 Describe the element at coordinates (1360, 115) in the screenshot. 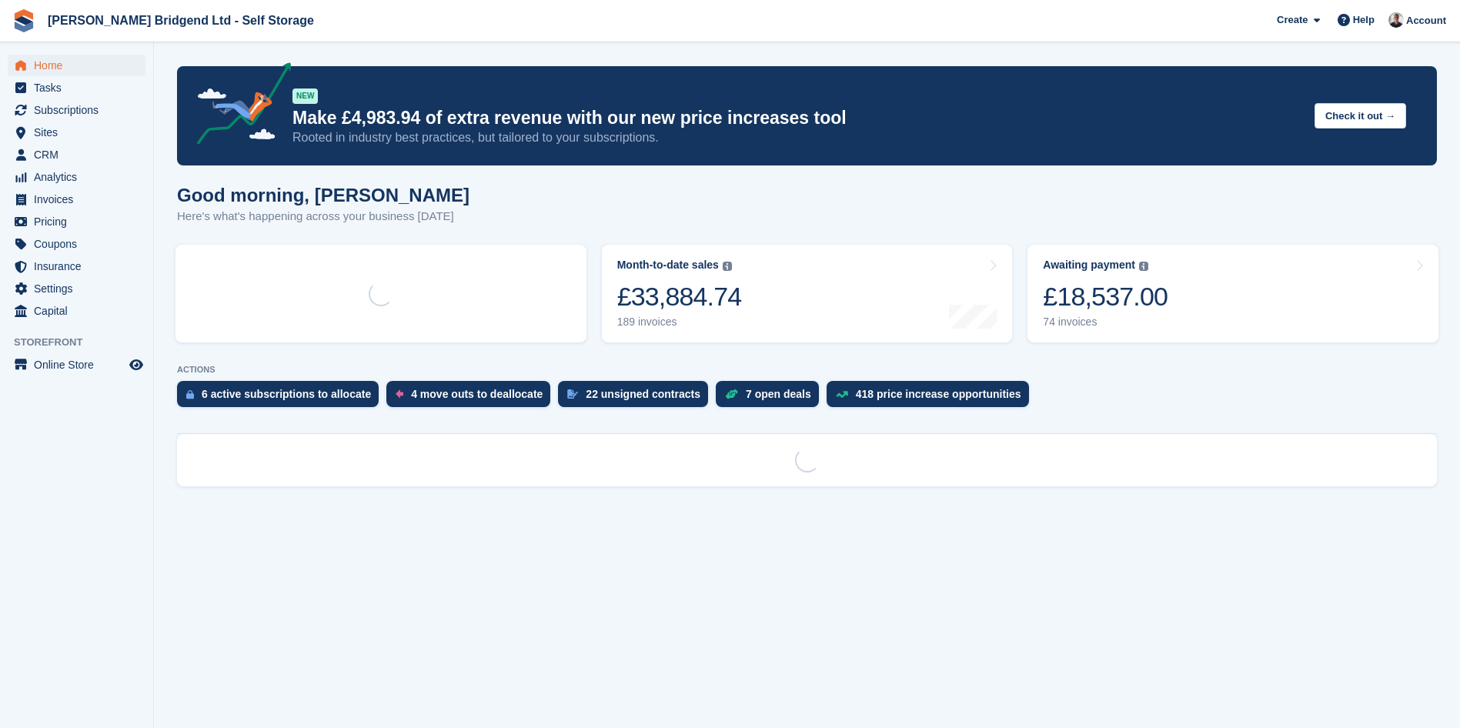

I see `button: Check it out →` at that location.